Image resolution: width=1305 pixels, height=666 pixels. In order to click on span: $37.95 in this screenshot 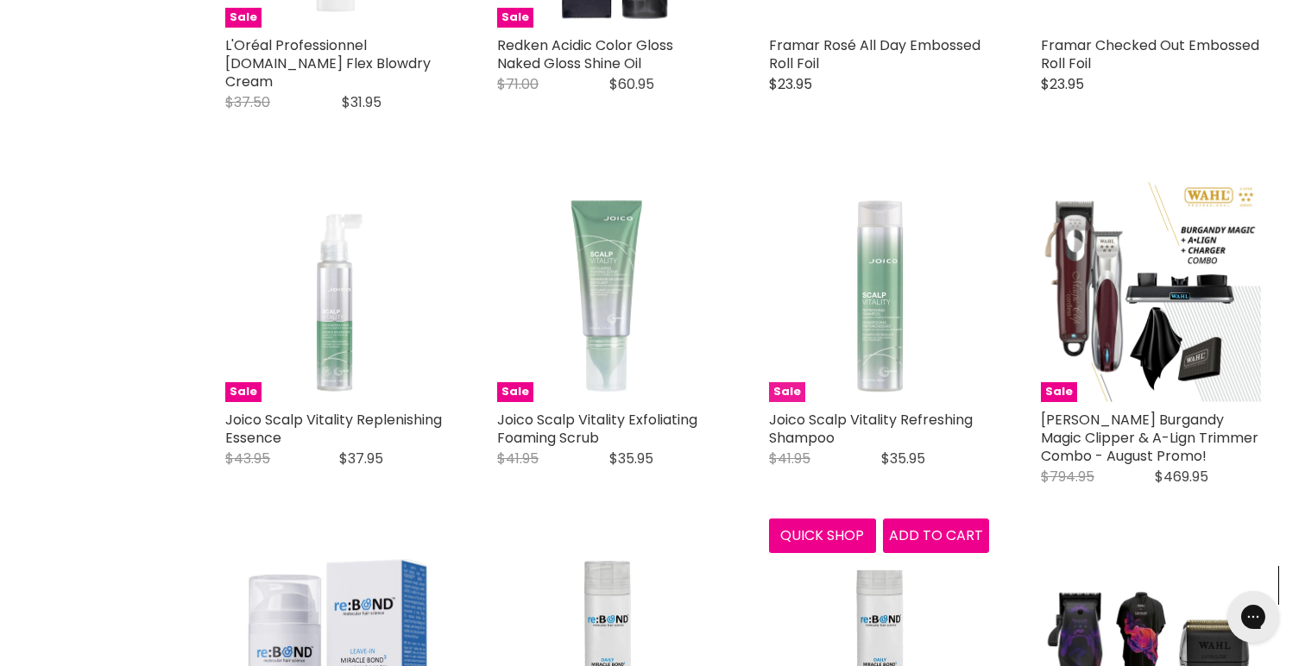, I will do `click(361, 458)`.